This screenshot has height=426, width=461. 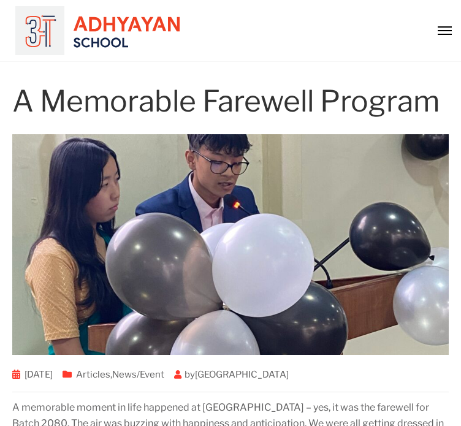 I want to click on h1: A Memorable Farewell Program, so click(x=230, y=101).